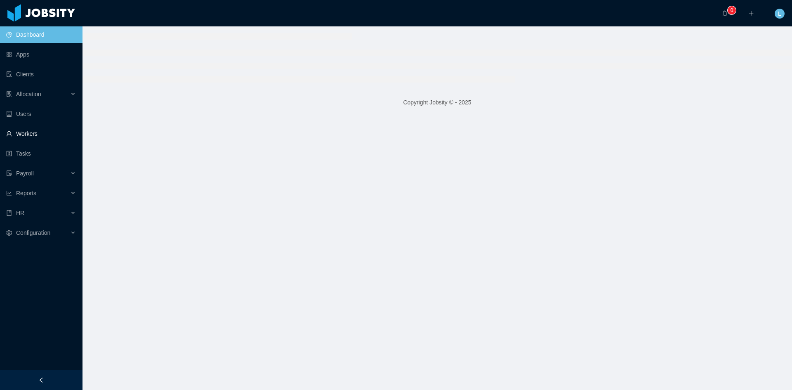 Image resolution: width=792 pixels, height=390 pixels. What do you see at coordinates (9, 193) in the screenshot?
I see `i: icon: line-chart` at bounding box center [9, 193].